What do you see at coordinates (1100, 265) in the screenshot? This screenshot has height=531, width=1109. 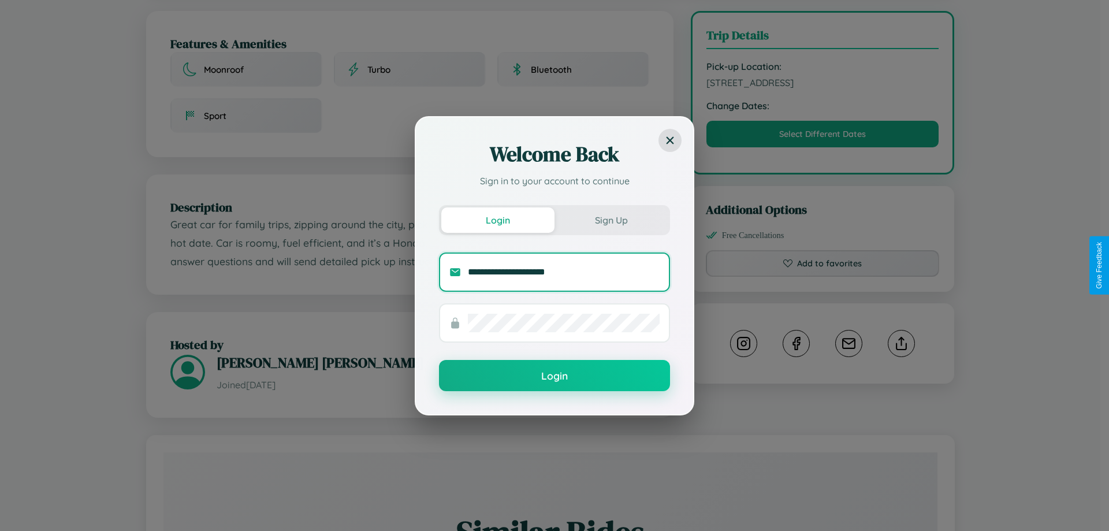 I see `div: Give Feedback` at bounding box center [1100, 265].